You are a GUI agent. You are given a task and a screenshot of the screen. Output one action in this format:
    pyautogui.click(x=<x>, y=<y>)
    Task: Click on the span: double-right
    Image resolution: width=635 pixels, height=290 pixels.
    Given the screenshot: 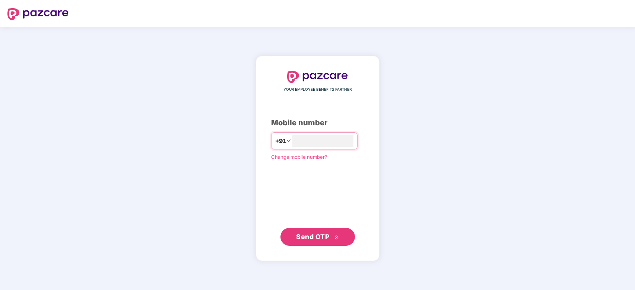 What is the action you would take?
    pyautogui.click(x=336, y=238)
    